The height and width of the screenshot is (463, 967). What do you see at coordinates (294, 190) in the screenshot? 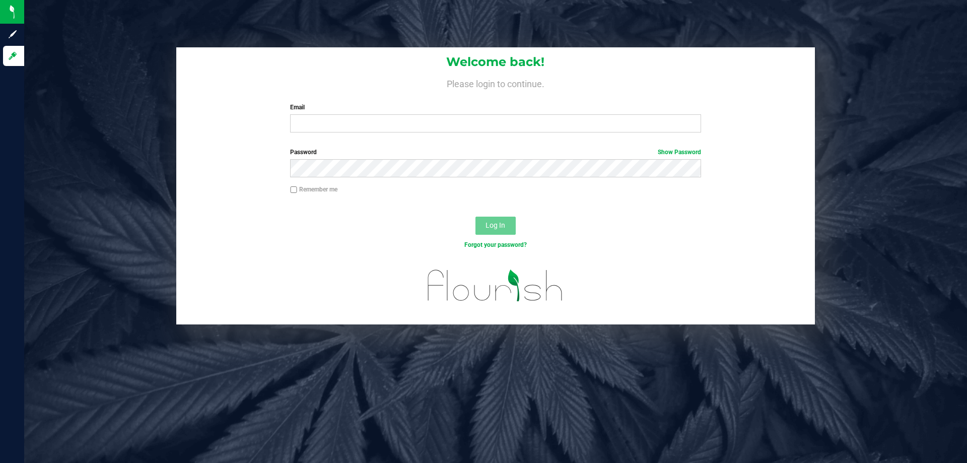
I see `input: Remember me` at bounding box center [294, 190].